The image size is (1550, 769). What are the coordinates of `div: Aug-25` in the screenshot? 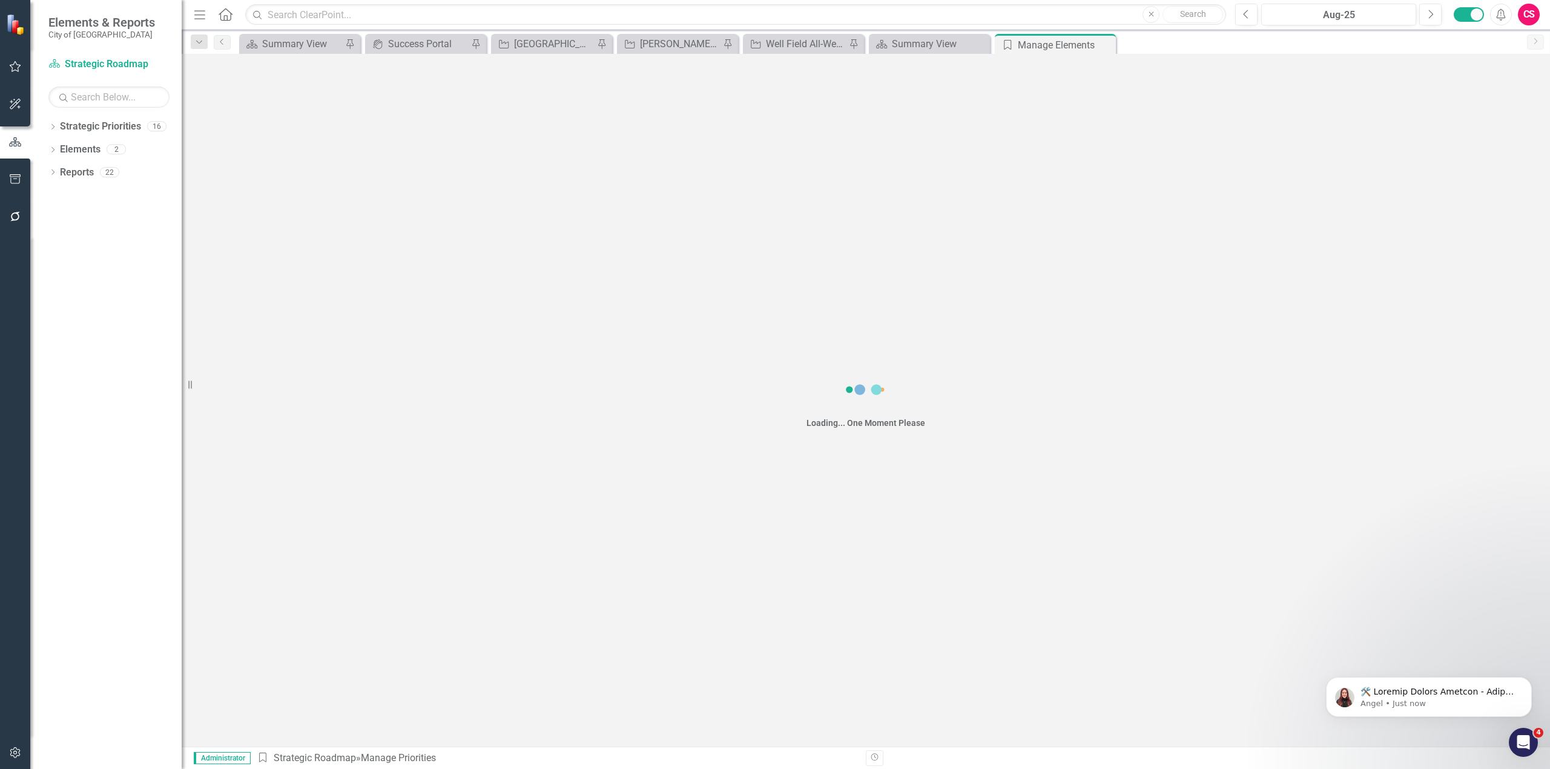 It's located at (1338, 15).